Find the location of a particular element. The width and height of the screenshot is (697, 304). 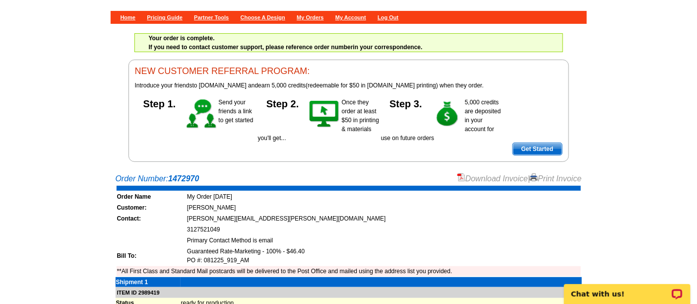

h5: Step 1. is located at coordinates (160, 103).